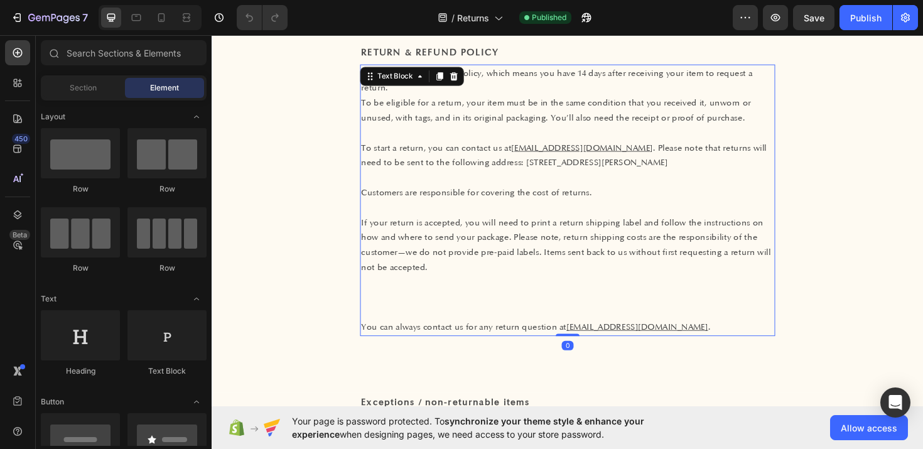 This screenshot has width=923, height=449. What do you see at coordinates (377, 389) in the screenshot?
I see `p: Exceptions / non-returnable items` at bounding box center [377, 389].